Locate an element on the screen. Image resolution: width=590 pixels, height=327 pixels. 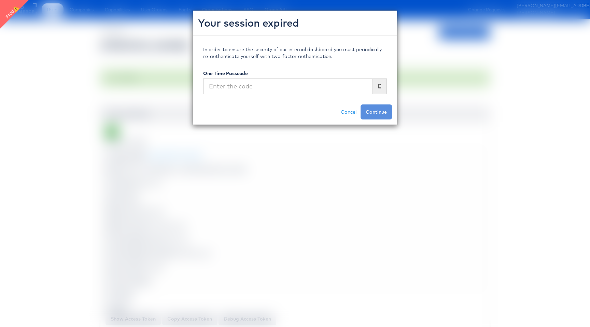
input: Enter the code is located at coordinates (288, 86).